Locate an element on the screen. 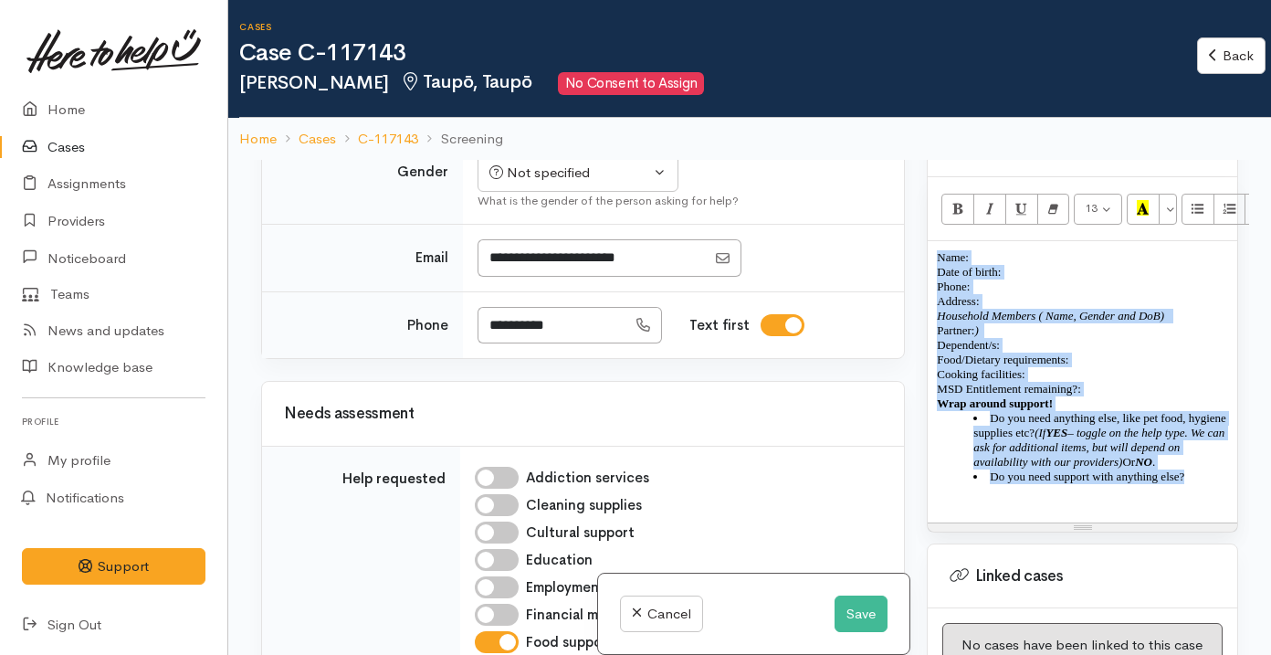 The height and width of the screenshot is (655, 1271). label: Employment support is located at coordinates (593, 587).